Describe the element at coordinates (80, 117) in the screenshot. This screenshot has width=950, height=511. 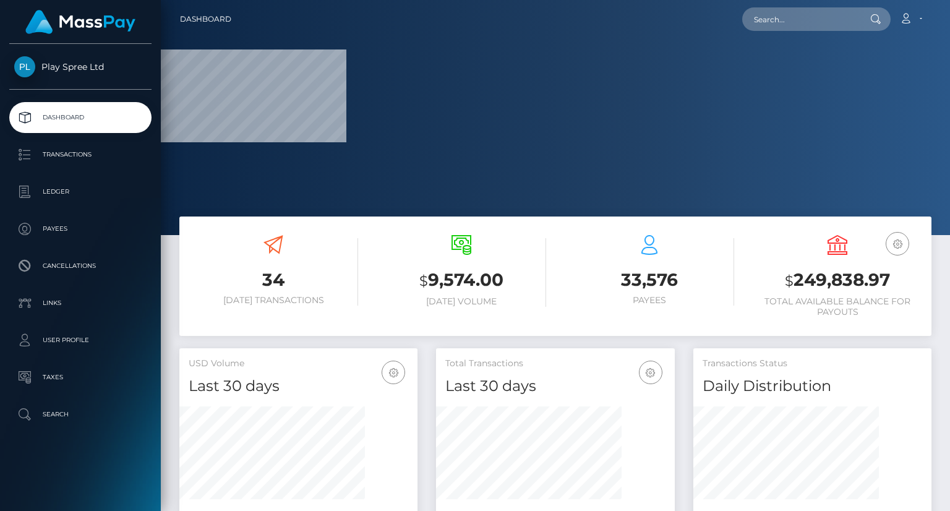
I see `p: Dashboard` at that location.